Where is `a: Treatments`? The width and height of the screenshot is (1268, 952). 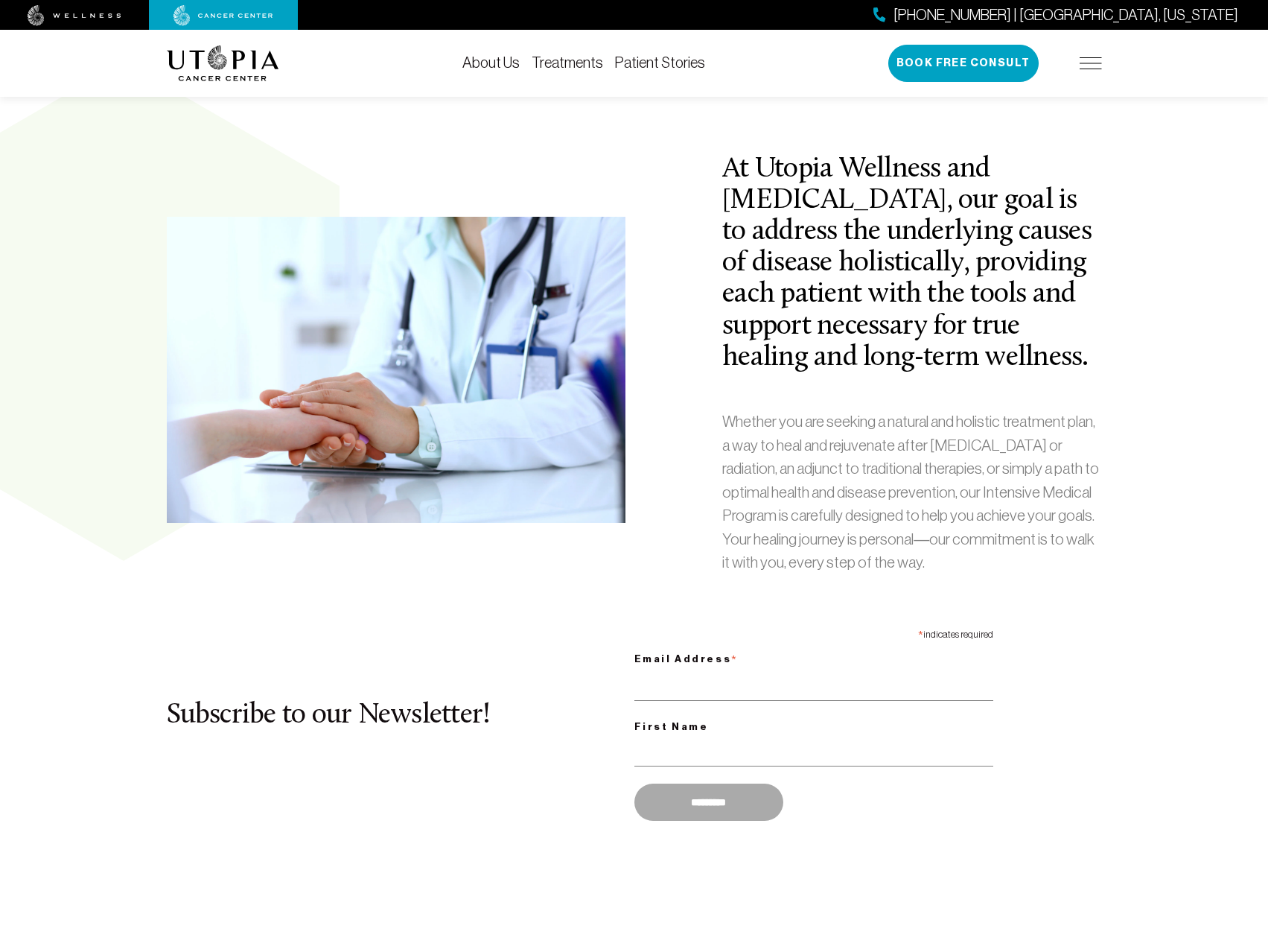 a: Treatments is located at coordinates (567, 63).